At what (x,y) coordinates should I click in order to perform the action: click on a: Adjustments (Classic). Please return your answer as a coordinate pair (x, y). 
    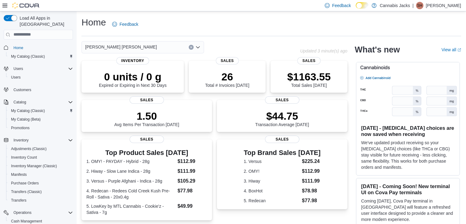
    Looking at the image, I should click on (29, 149).